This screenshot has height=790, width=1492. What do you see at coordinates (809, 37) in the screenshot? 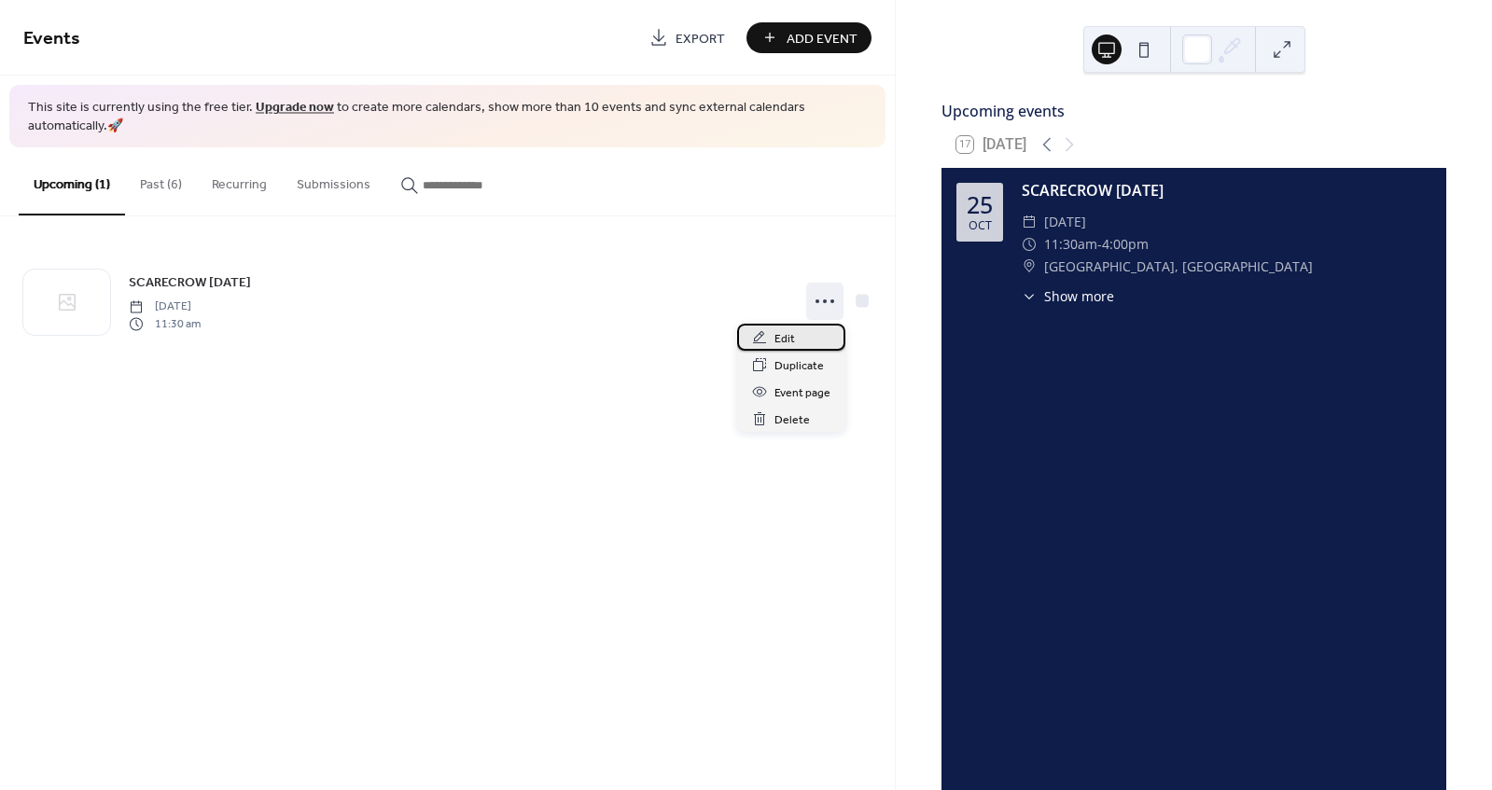
I see `button: Add Event` at bounding box center [809, 37].